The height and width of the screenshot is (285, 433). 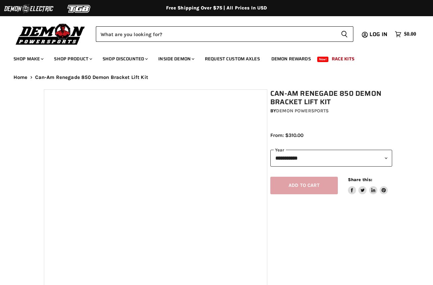 What do you see at coordinates (302, 111) in the screenshot?
I see `a: Demon Powersports` at bounding box center [302, 111].